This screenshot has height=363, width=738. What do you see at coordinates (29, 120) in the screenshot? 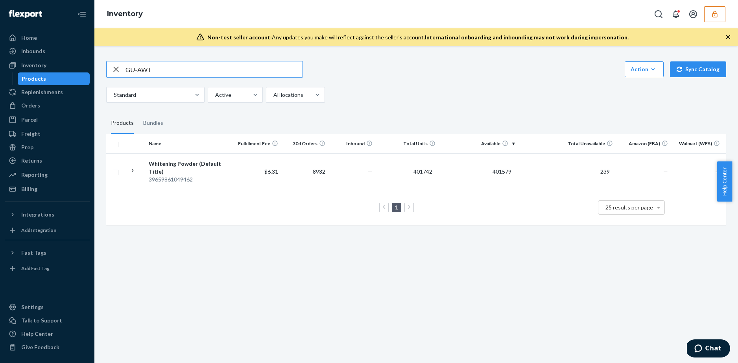
I see `div: Parcel` at bounding box center [29, 120].